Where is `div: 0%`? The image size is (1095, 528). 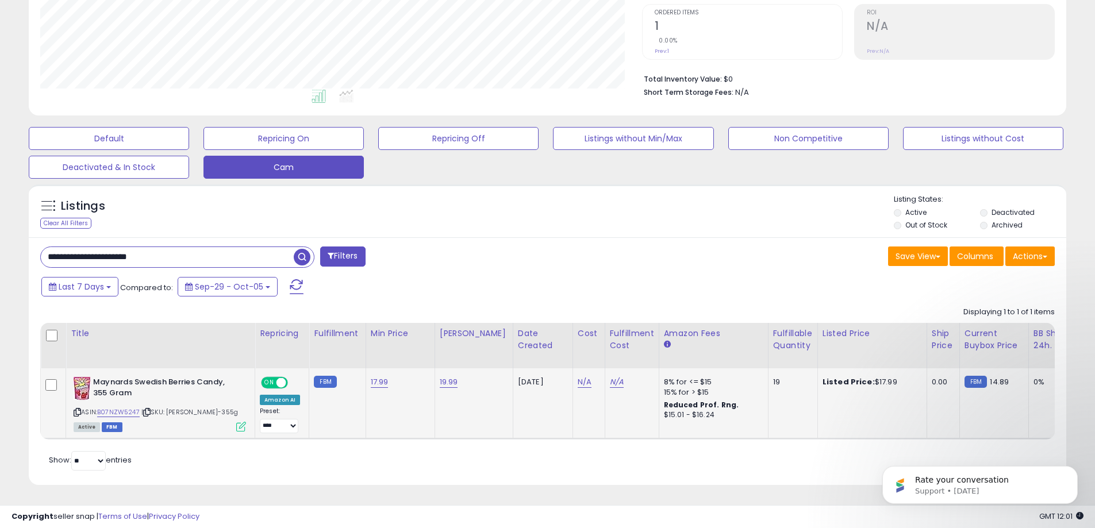
div: 0% is located at coordinates (1053, 382).